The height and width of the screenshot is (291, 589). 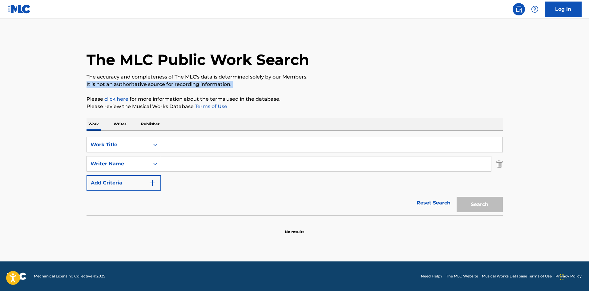 What do you see at coordinates (118, 164) in the screenshot?
I see `div: Writer Name` at bounding box center [118, 164].